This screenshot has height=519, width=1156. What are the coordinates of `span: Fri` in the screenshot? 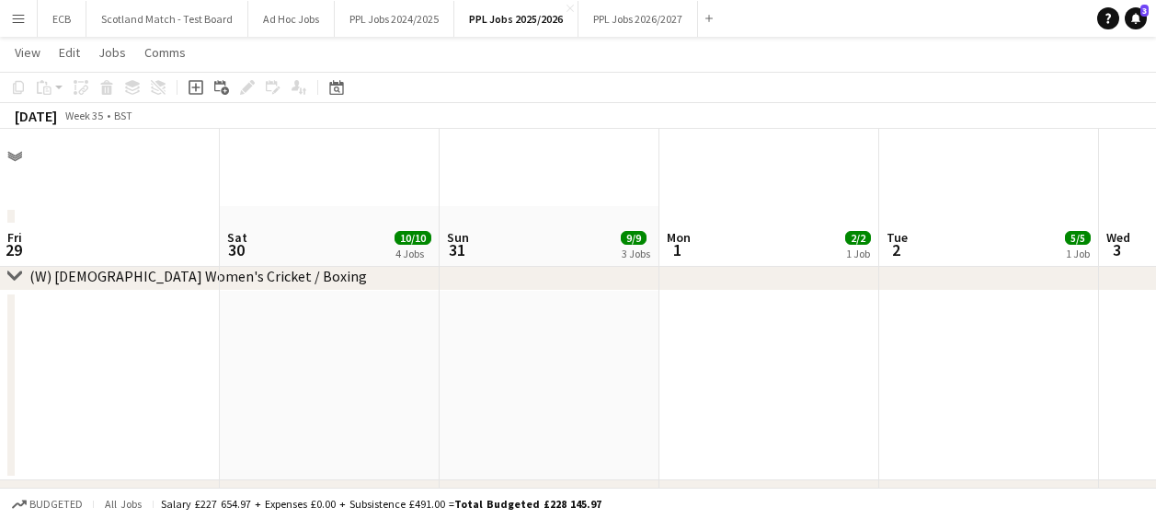 It's located at (15, 237).